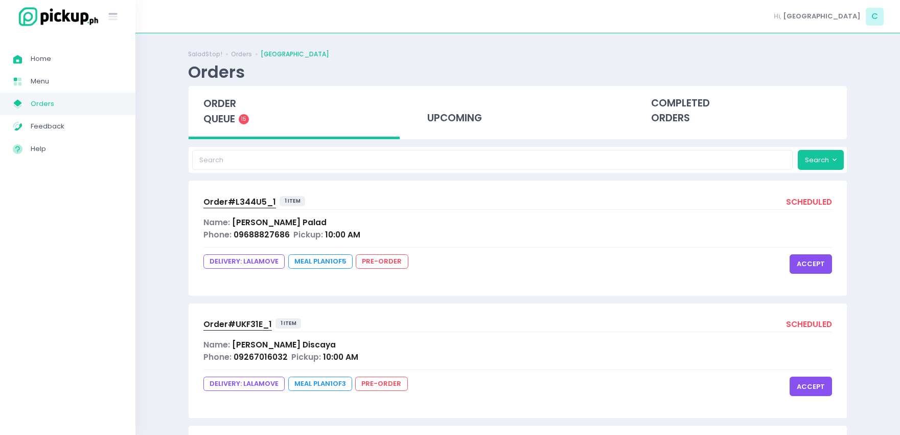  I want to click on span: order queue, so click(220, 111).